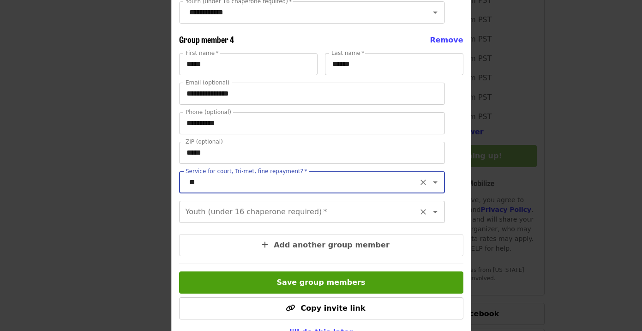 The image size is (642, 331). What do you see at coordinates (394, 64) in the screenshot?
I see `input: Last name` at bounding box center [394, 64].